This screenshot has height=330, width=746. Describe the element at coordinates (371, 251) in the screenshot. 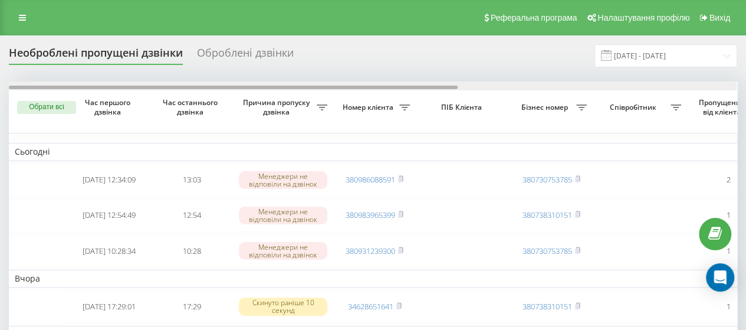

I see `a: 380931239300` at that location.